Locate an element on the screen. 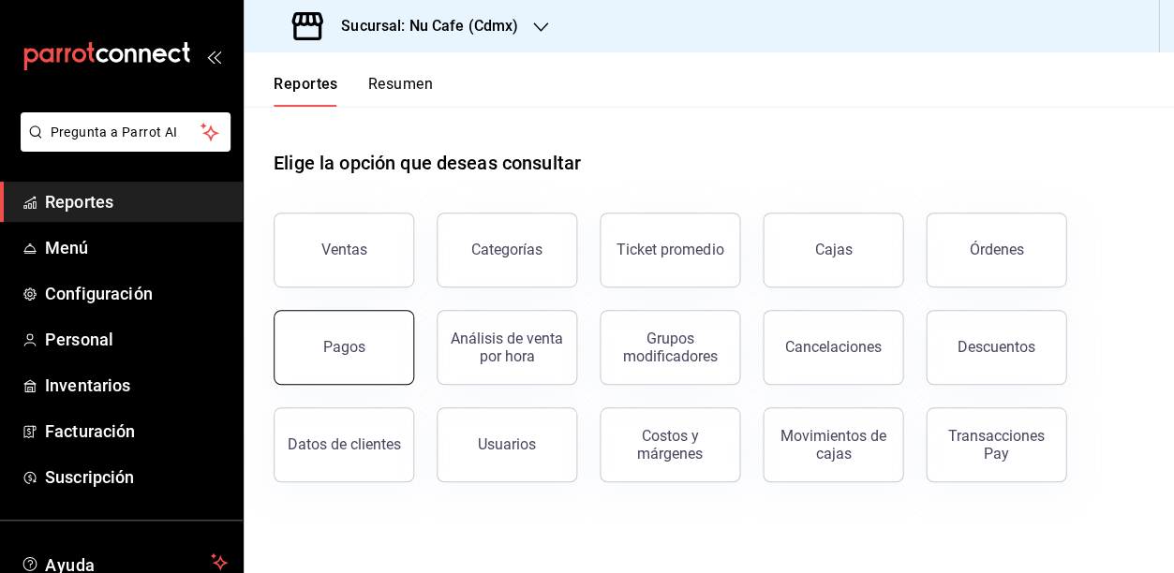 The image size is (1174, 573). h1: Elige la opción que deseas consultar is located at coordinates (427, 163).